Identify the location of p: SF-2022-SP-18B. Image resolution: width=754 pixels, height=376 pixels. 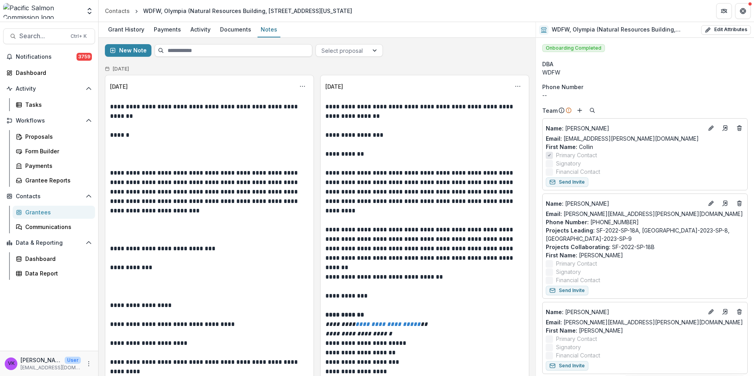
(644, 247).